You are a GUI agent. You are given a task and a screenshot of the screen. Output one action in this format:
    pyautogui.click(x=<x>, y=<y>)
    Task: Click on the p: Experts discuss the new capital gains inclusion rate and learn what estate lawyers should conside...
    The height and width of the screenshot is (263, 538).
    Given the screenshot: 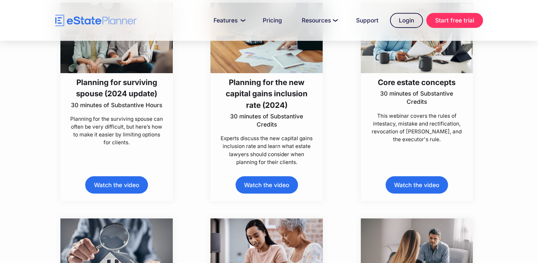 What is the action you would take?
    pyautogui.click(x=267, y=150)
    